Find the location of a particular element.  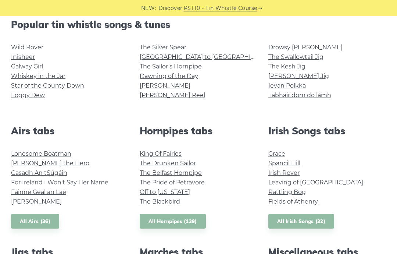

a: The Kesh Jig is located at coordinates (287, 66).